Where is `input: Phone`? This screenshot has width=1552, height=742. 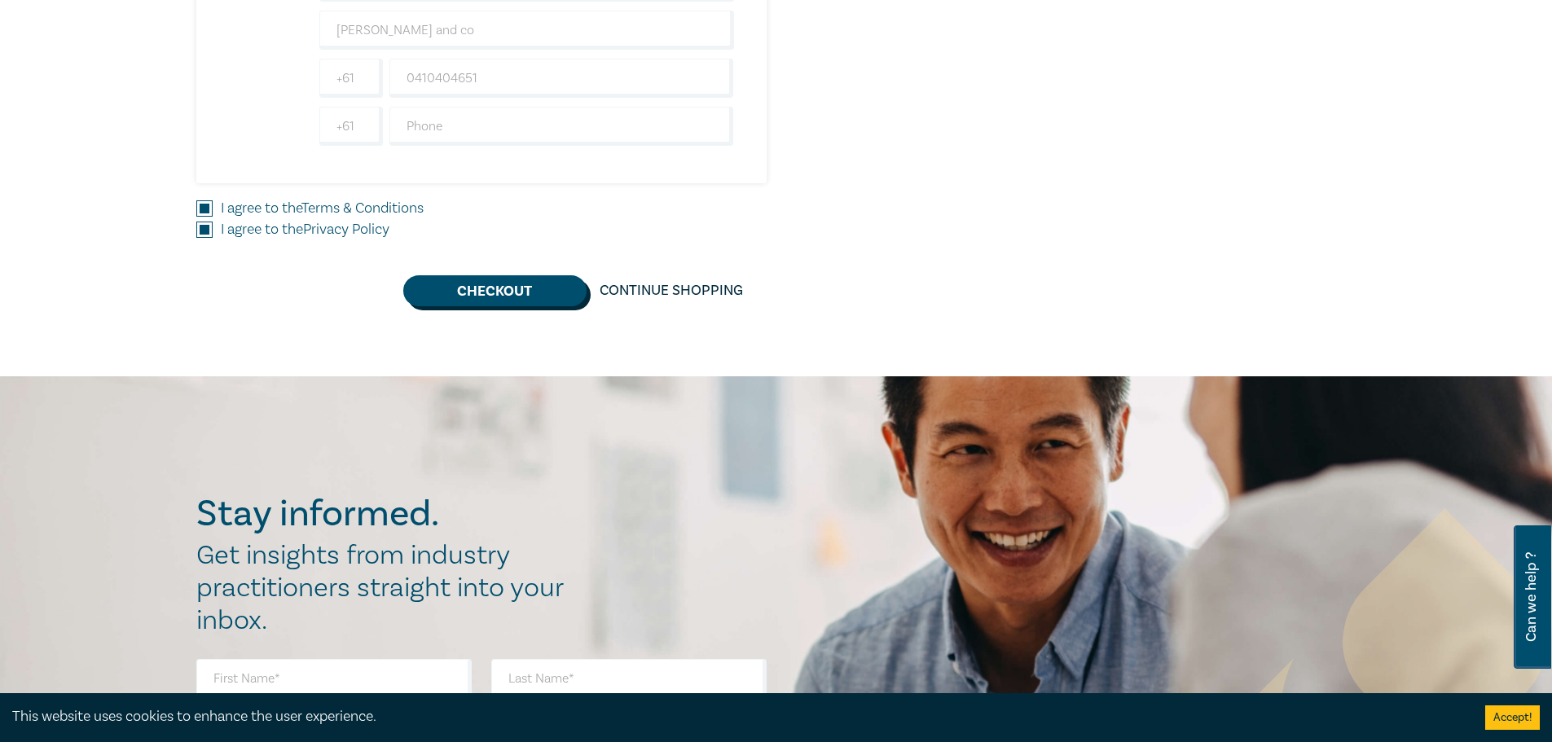 input: Phone is located at coordinates (561, 126).